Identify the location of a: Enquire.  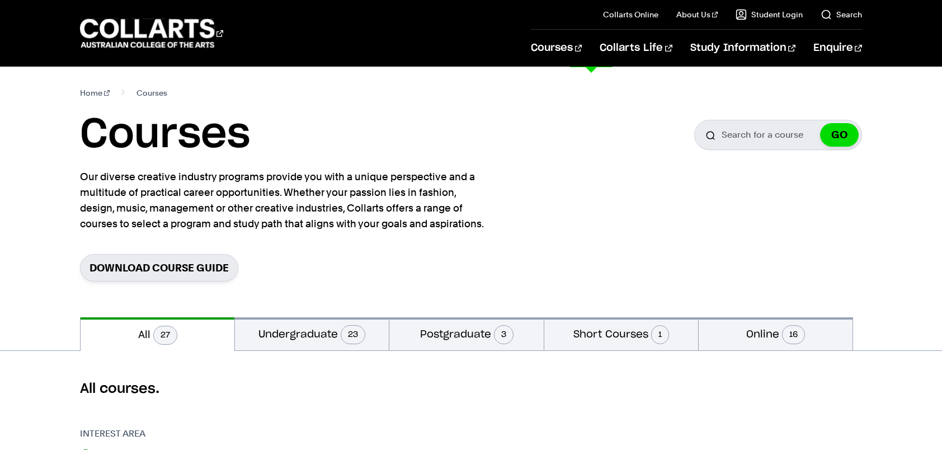
(837, 48).